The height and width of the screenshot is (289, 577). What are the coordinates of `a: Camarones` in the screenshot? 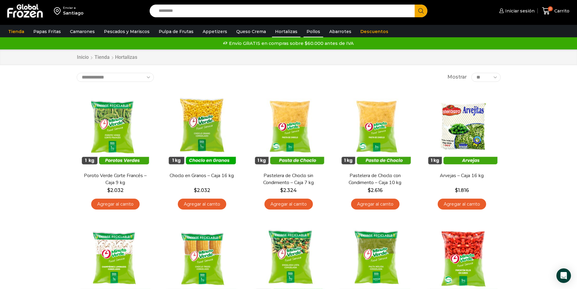 It's located at (82, 32).